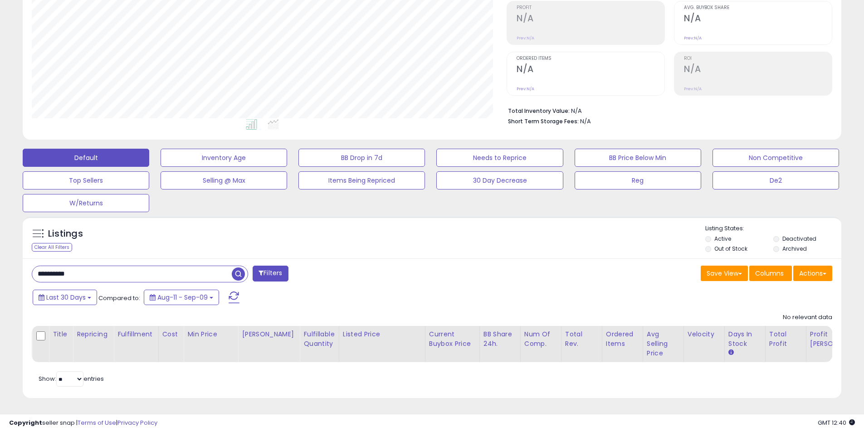  What do you see at coordinates (224, 181) in the screenshot?
I see `button: Selling @ Max` at bounding box center [224, 181].